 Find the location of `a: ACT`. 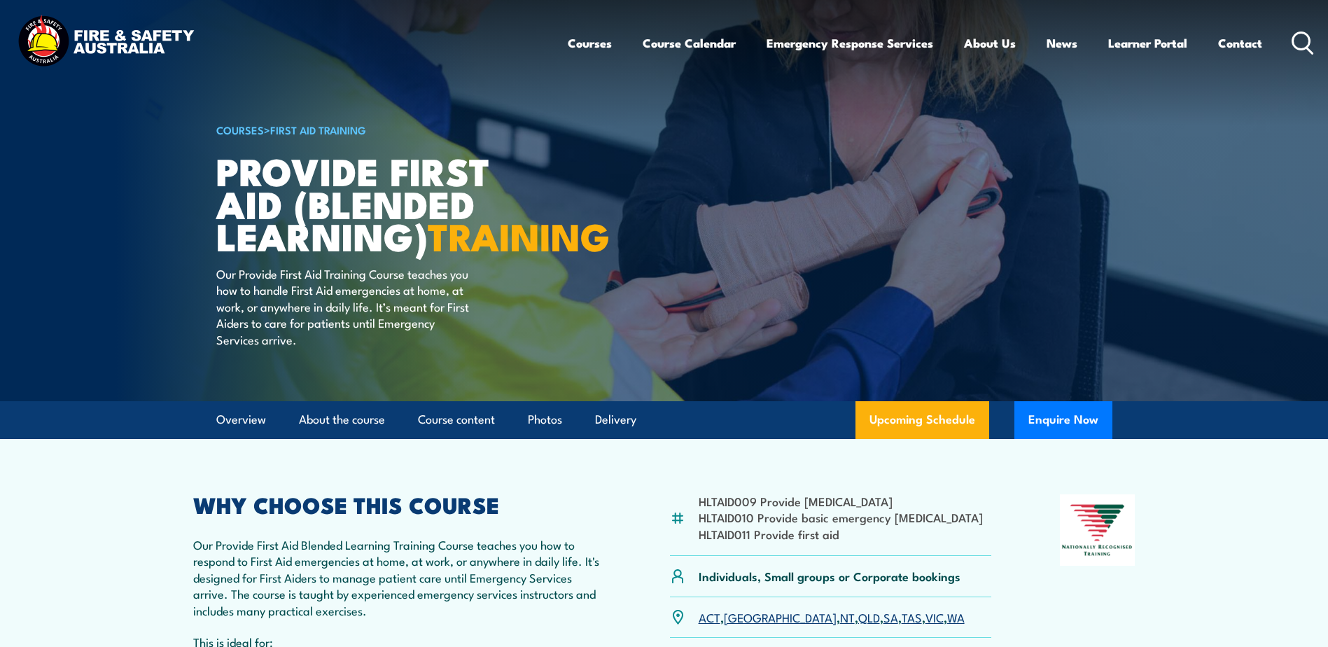

a: ACT is located at coordinates (709, 617).